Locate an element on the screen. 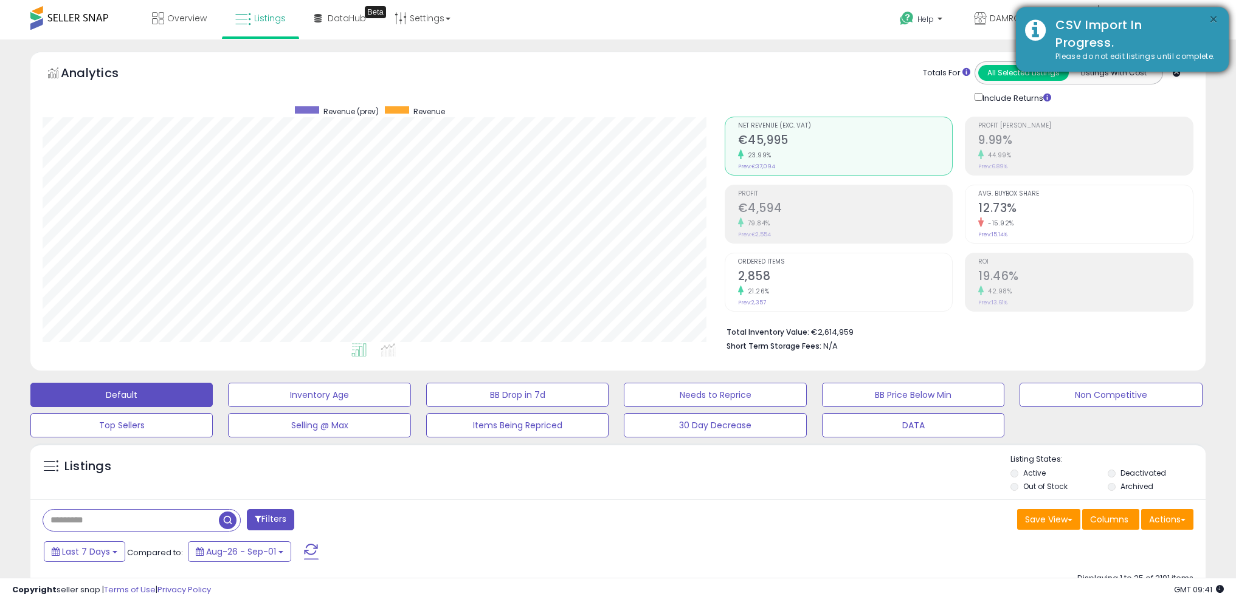 The height and width of the screenshot is (602, 1236). span: DAMRO TECHNOLOGY is located at coordinates (1034, 18).